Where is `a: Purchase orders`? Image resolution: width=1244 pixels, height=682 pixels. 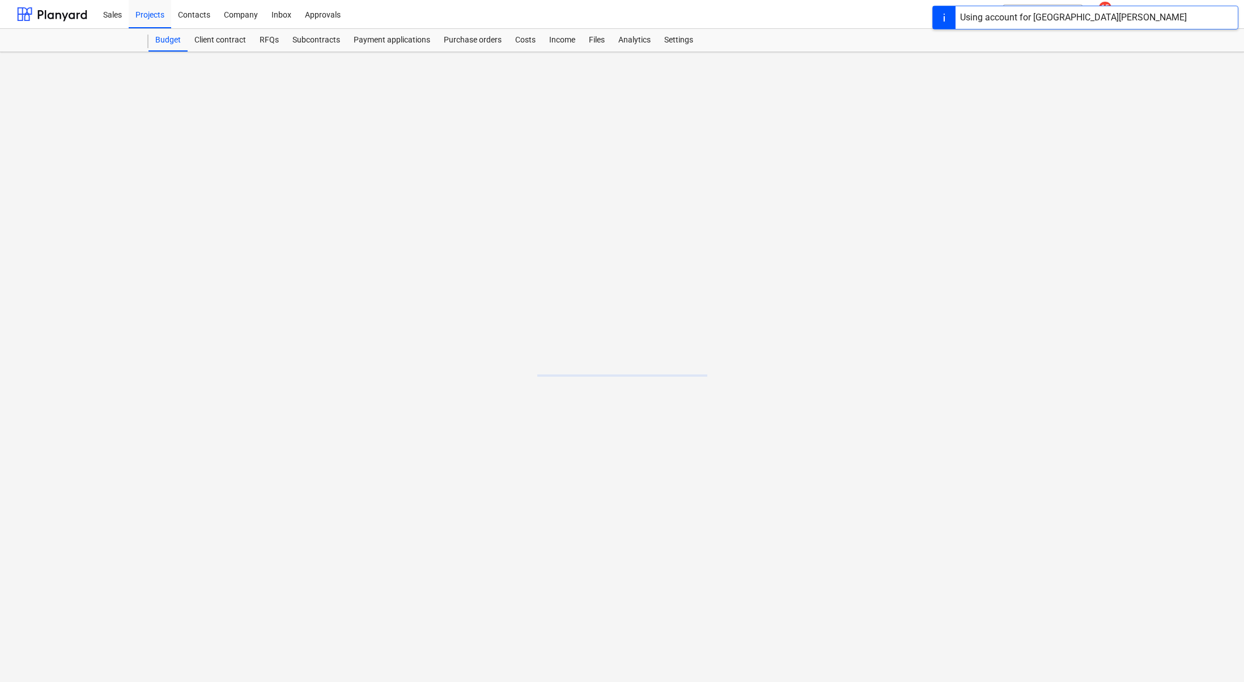 a: Purchase orders is located at coordinates (473, 40).